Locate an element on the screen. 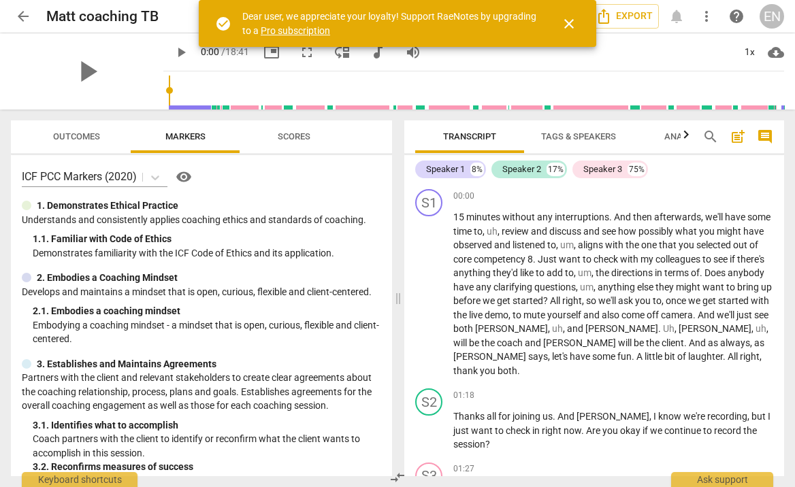 The width and height of the screenshot is (795, 487). span: minutes is located at coordinates (484, 217).